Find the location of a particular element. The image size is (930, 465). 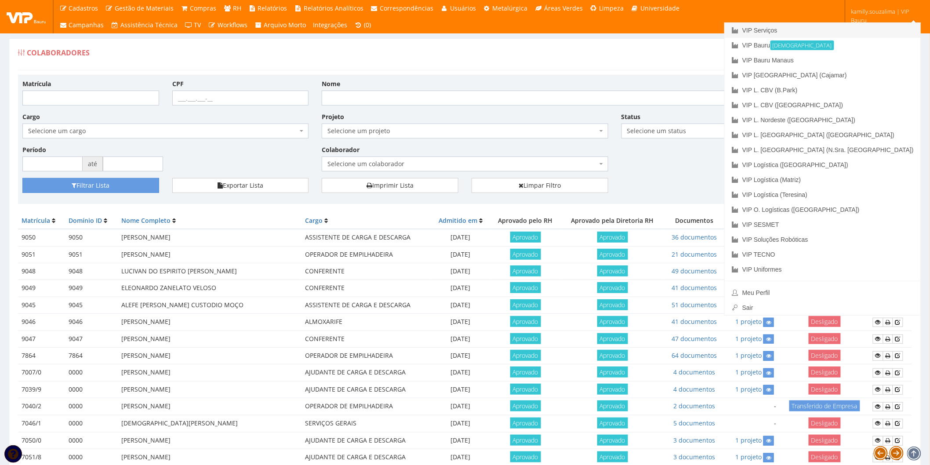

a: 51 documentos is located at coordinates (694, 305).